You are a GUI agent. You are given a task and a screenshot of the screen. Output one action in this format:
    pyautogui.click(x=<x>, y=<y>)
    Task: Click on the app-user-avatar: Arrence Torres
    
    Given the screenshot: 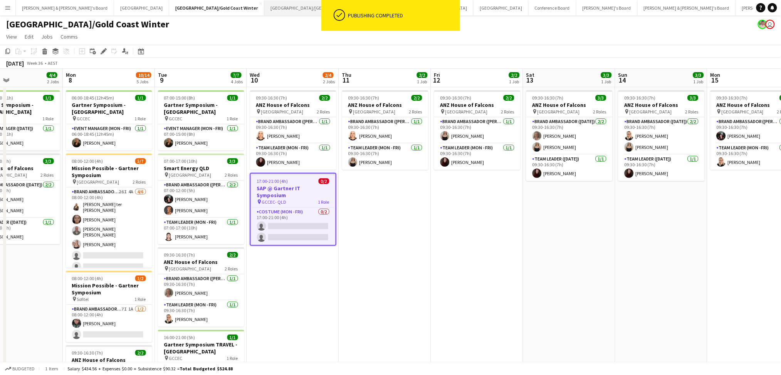 What is the action you would take?
    pyautogui.click(x=763, y=24)
    